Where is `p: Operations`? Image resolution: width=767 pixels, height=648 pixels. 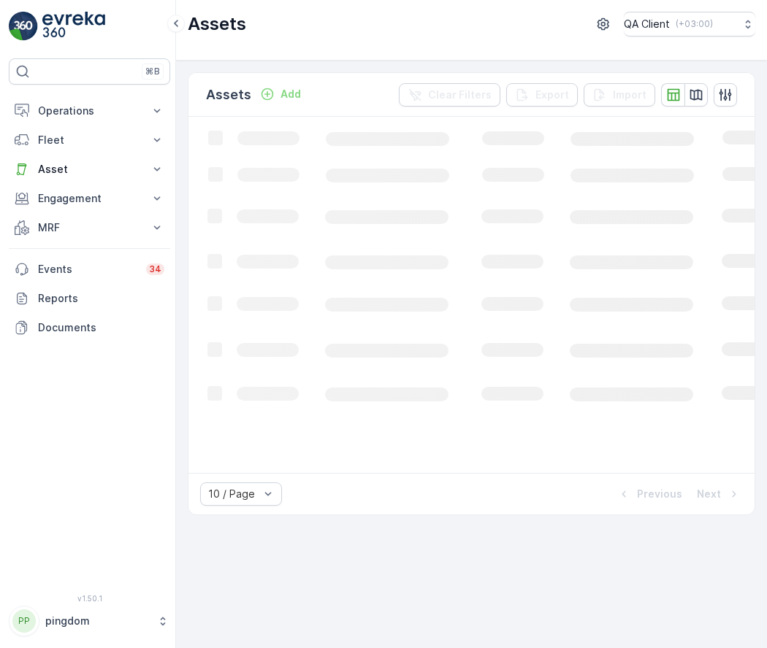 p: Operations is located at coordinates (89, 111).